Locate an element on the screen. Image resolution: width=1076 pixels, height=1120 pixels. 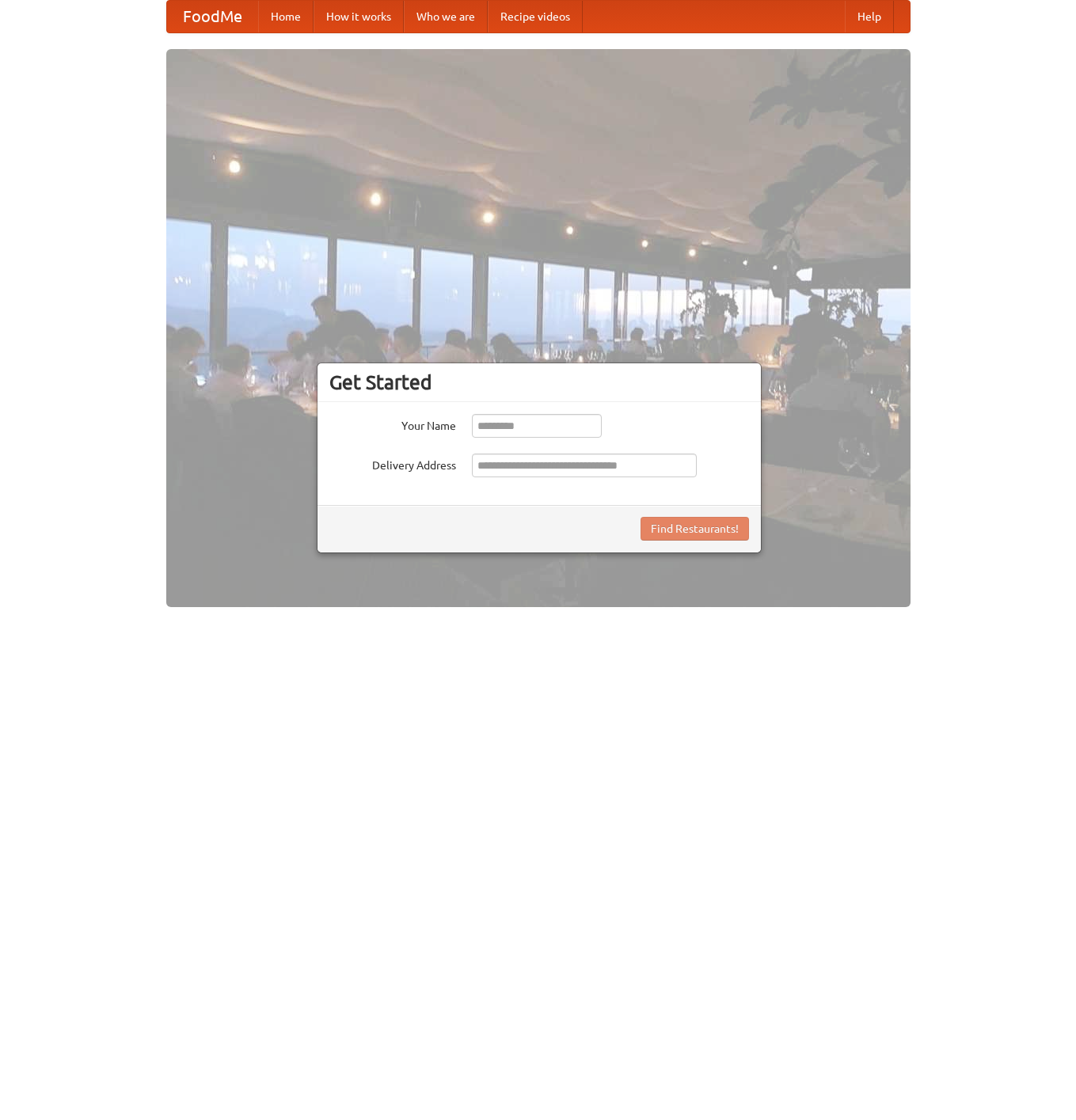
a: Home is located at coordinates (286, 17).